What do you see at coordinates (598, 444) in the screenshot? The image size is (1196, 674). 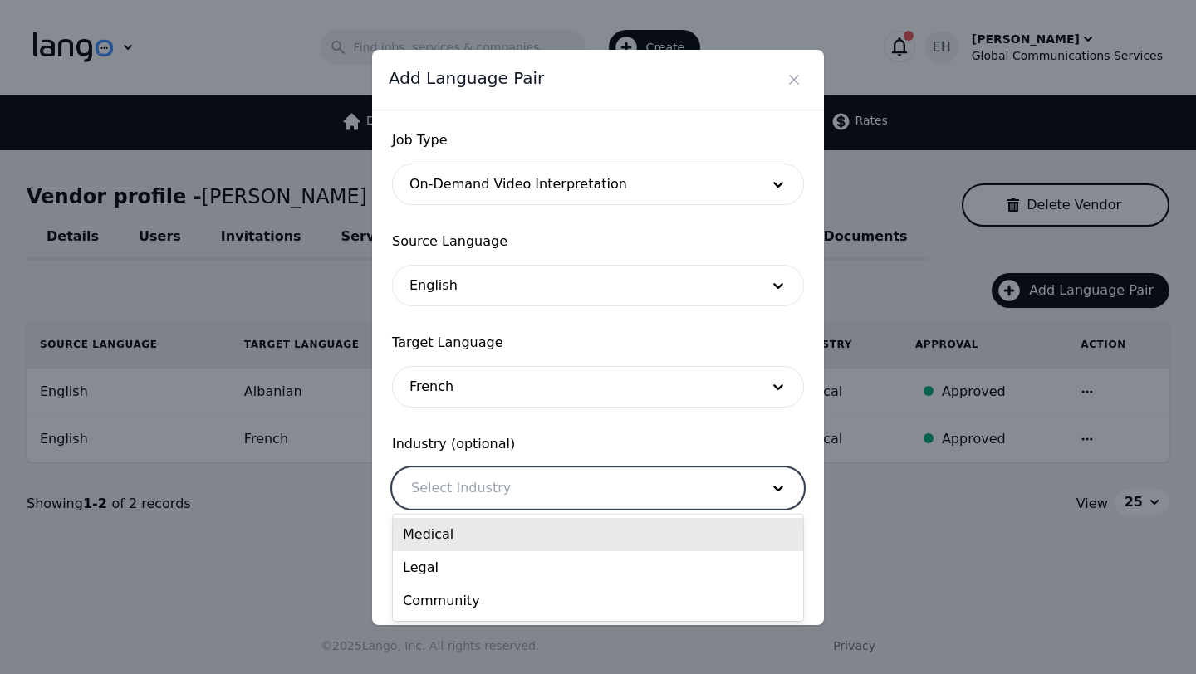 I see `span: Industry (optional)` at bounding box center [598, 444].